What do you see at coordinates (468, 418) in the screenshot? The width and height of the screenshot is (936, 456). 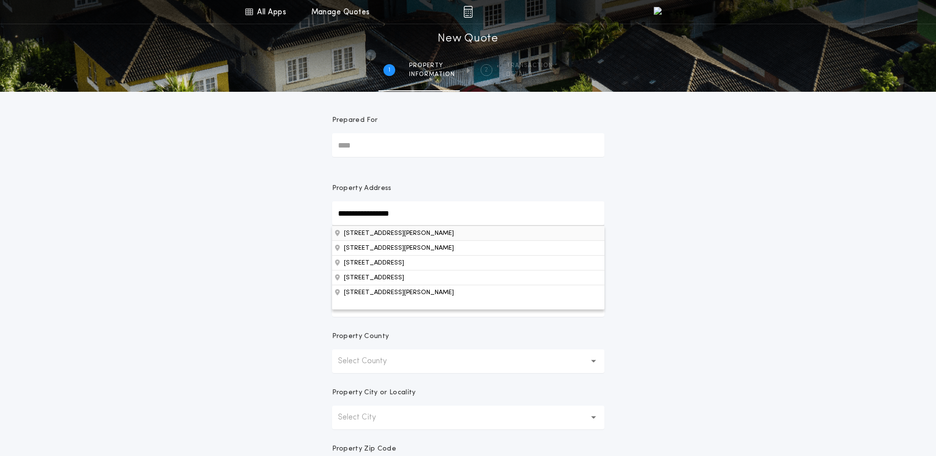 I see `button: Select City` at bounding box center [468, 418].